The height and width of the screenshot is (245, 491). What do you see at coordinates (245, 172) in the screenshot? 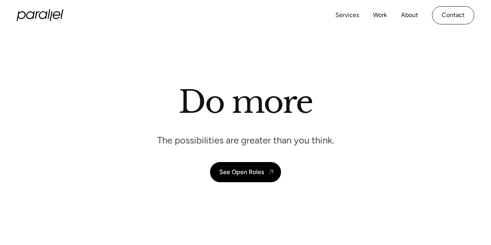
I see `a: See Open Roles` at bounding box center [245, 172].